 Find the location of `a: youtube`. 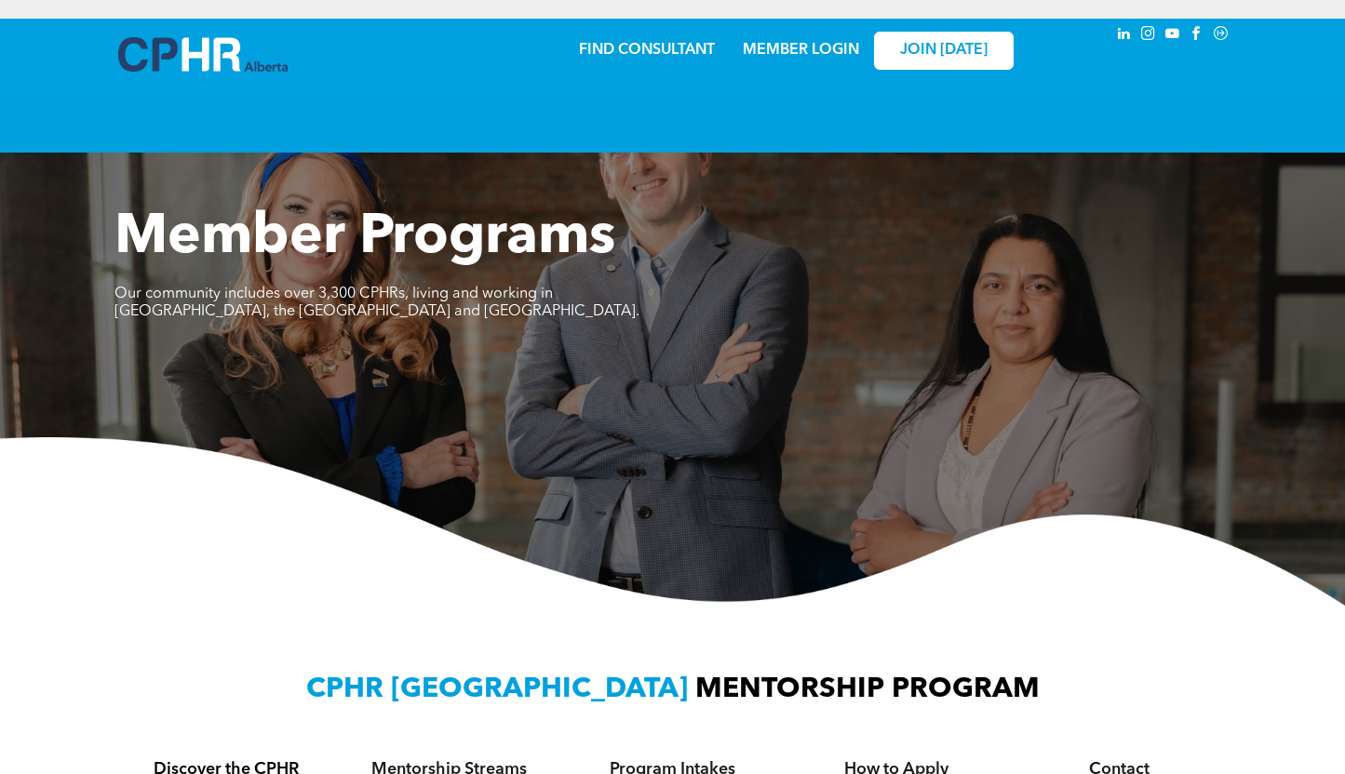

a: youtube is located at coordinates (1173, 35).